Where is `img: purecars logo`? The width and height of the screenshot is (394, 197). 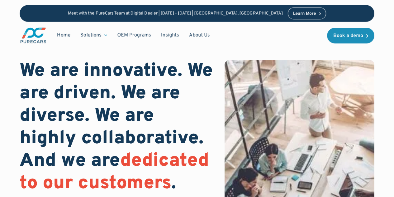 img: purecars logo is located at coordinates (33, 35).